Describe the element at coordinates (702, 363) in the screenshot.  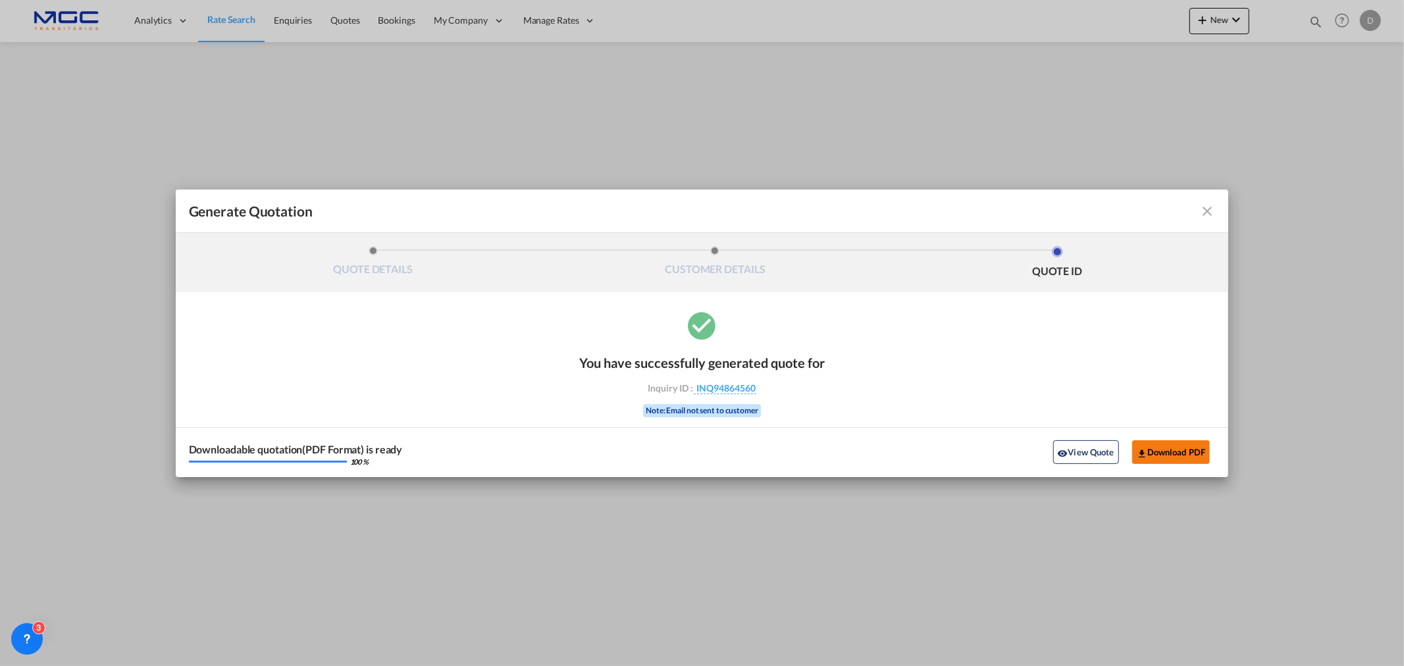
I see `div: You have successfully generated quote for` at that location.